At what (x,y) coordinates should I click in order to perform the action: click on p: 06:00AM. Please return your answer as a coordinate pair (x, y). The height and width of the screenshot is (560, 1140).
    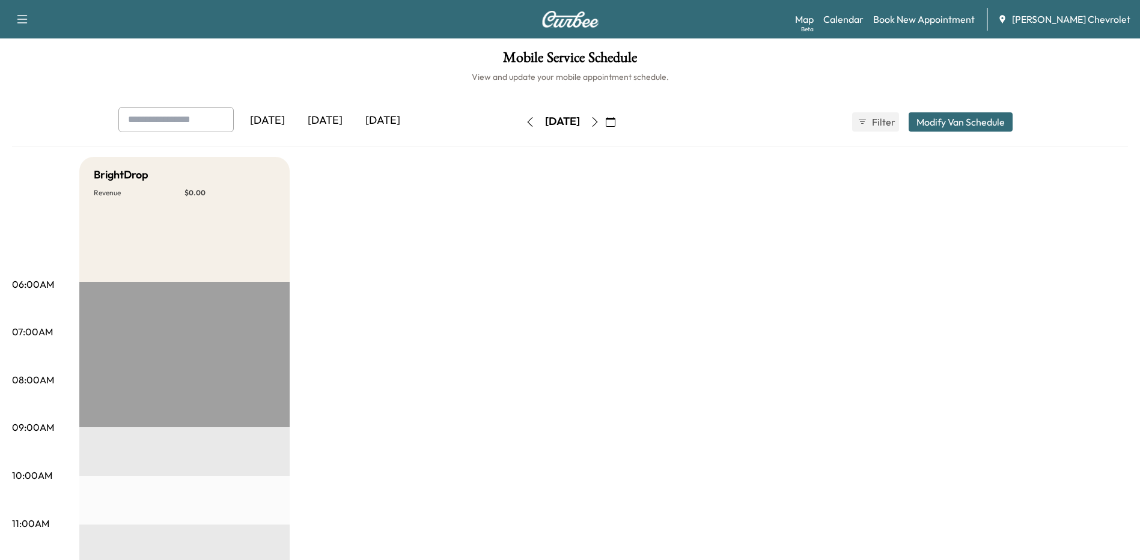
    Looking at the image, I should click on (33, 284).